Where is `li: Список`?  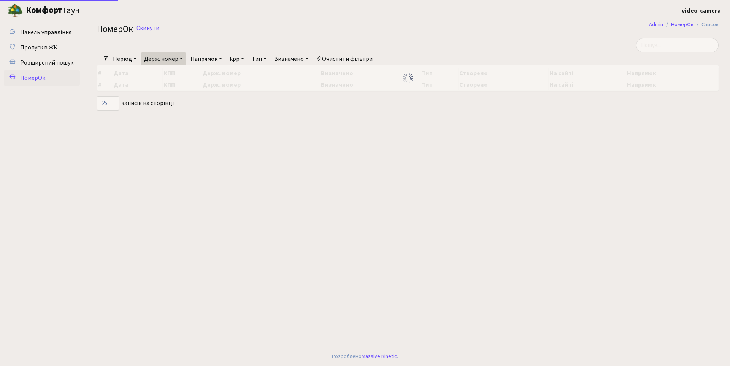
li: Список is located at coordinates (706, 25).